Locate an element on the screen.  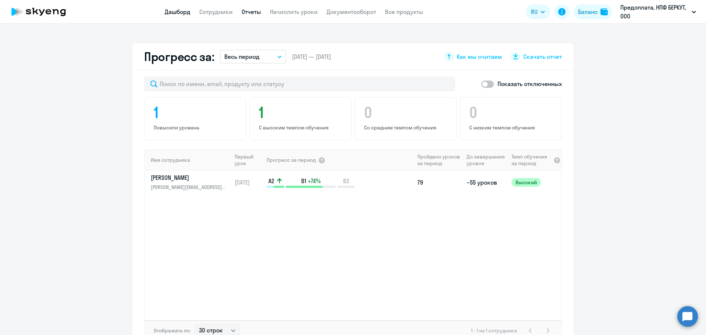
span: Отображать по: is located at coordinates (172, 331).